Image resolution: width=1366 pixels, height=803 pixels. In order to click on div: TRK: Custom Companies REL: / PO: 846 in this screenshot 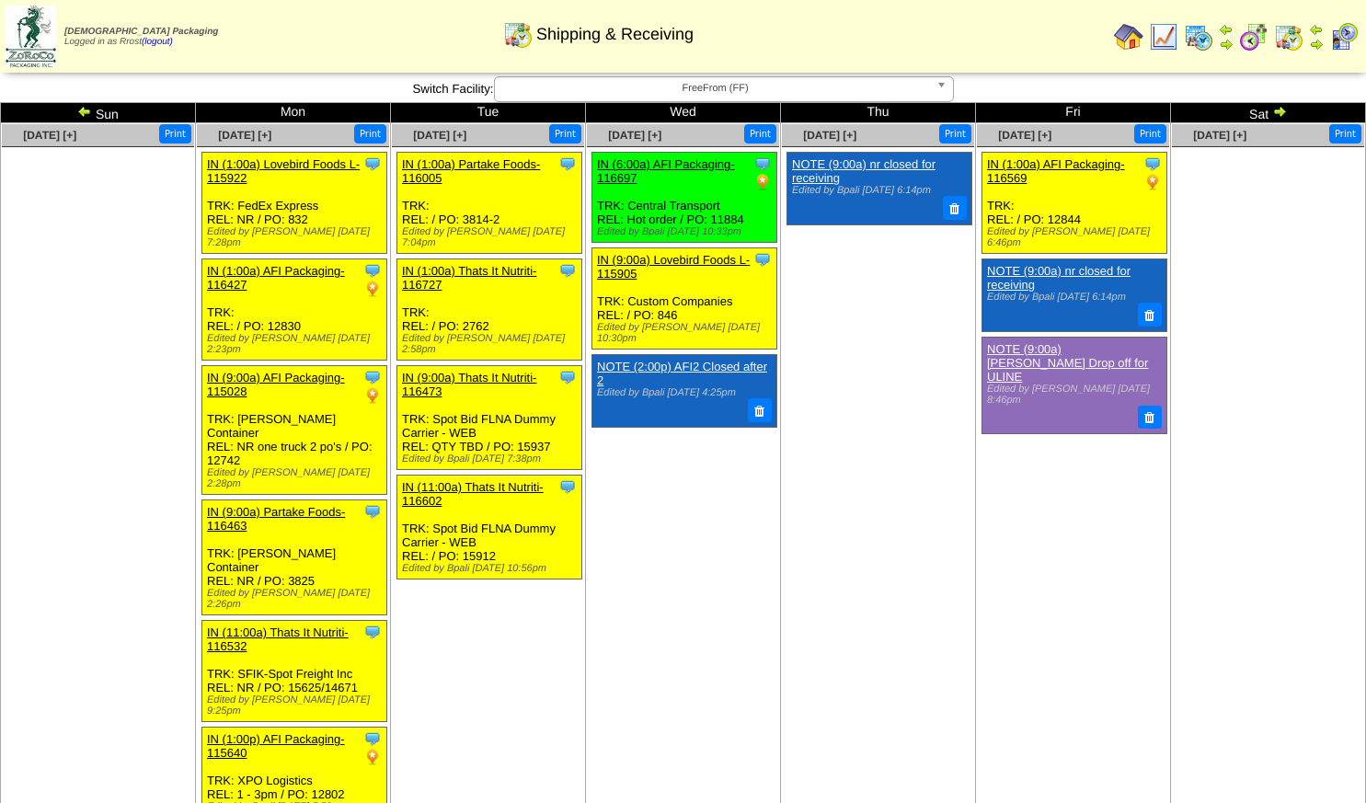, I will do `click(684, 299)`.